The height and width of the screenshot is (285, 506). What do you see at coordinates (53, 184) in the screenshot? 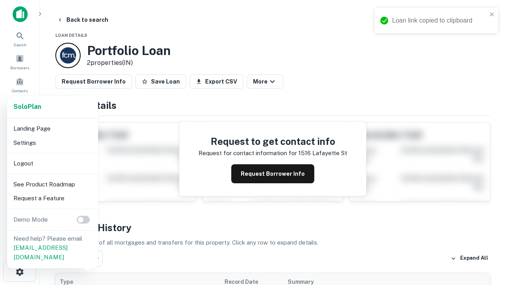
I see `li: See Product Roadmap` at bounding box center [53, 184].